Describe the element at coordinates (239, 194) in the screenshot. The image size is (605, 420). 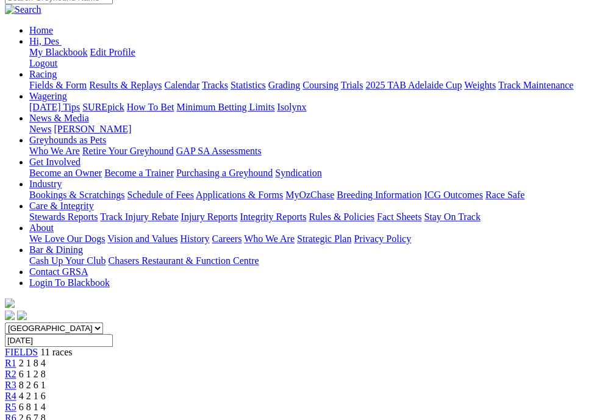
I see `a: Applications & Forms` at that location.